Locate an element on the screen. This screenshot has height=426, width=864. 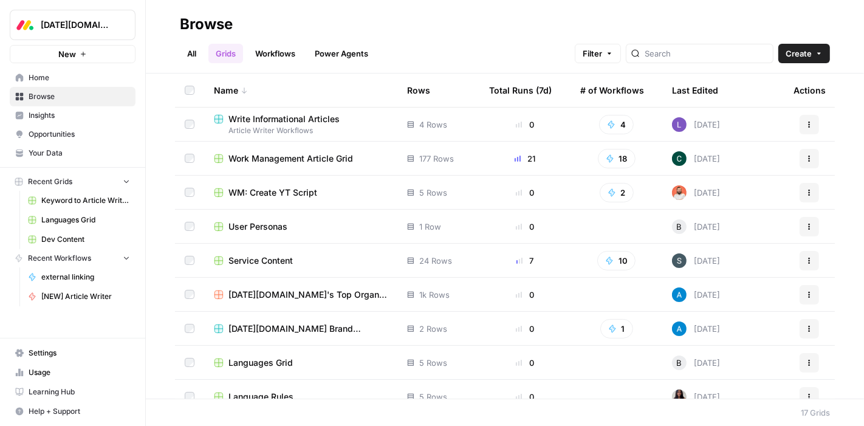
button: Filter is located at coordinates (598, 53).